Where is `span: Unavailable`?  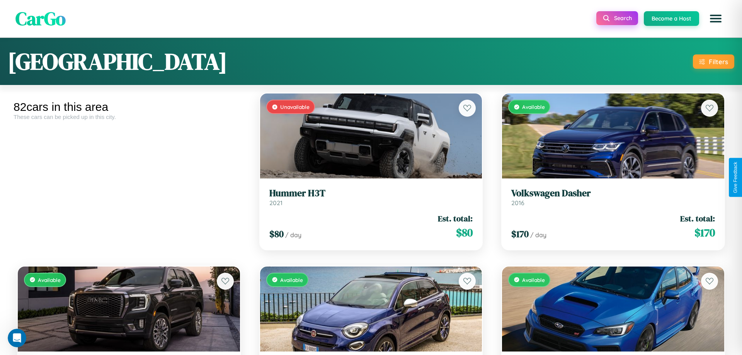
span: Unavailable is located at coordinates (295, 107).